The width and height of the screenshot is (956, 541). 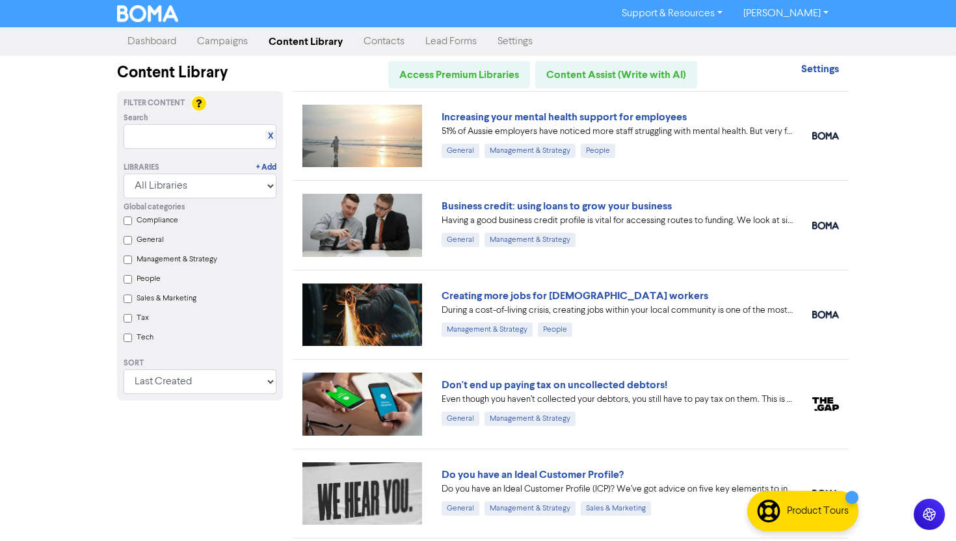 I want to click on div: During a cost-of-living crisis, creating jobs within your local community is one of the most impo..., so click(x=617, y=310).